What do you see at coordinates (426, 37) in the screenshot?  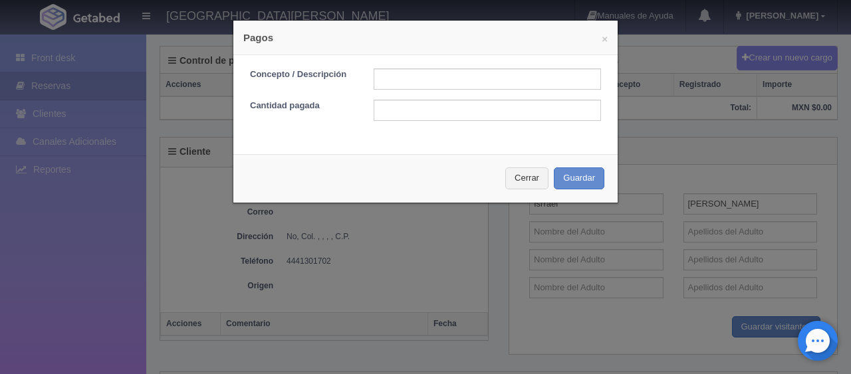 I see `h4: Pagos` at bounding box center [426, 37].